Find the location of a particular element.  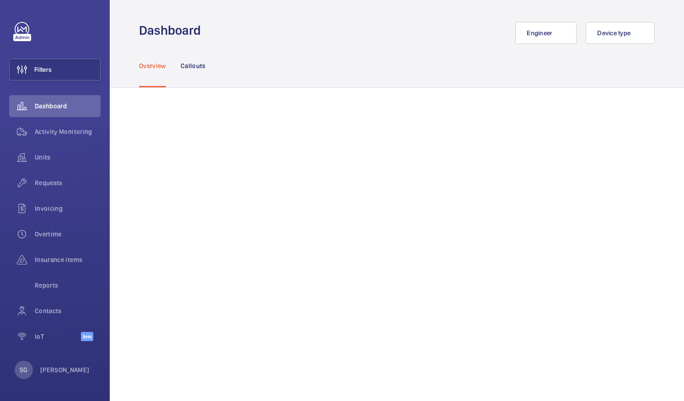

span: Beta is located at coordinates (87, 337).